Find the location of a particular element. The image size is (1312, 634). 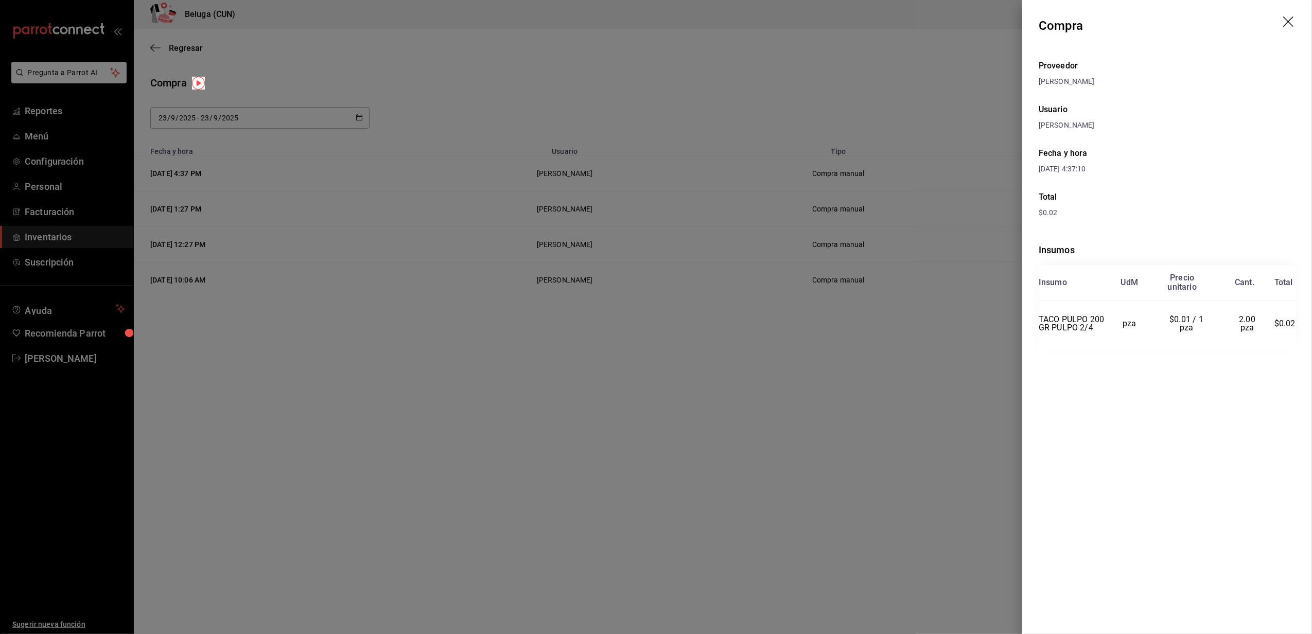

div: Precio unitario is located at coordinates (1182, 283).